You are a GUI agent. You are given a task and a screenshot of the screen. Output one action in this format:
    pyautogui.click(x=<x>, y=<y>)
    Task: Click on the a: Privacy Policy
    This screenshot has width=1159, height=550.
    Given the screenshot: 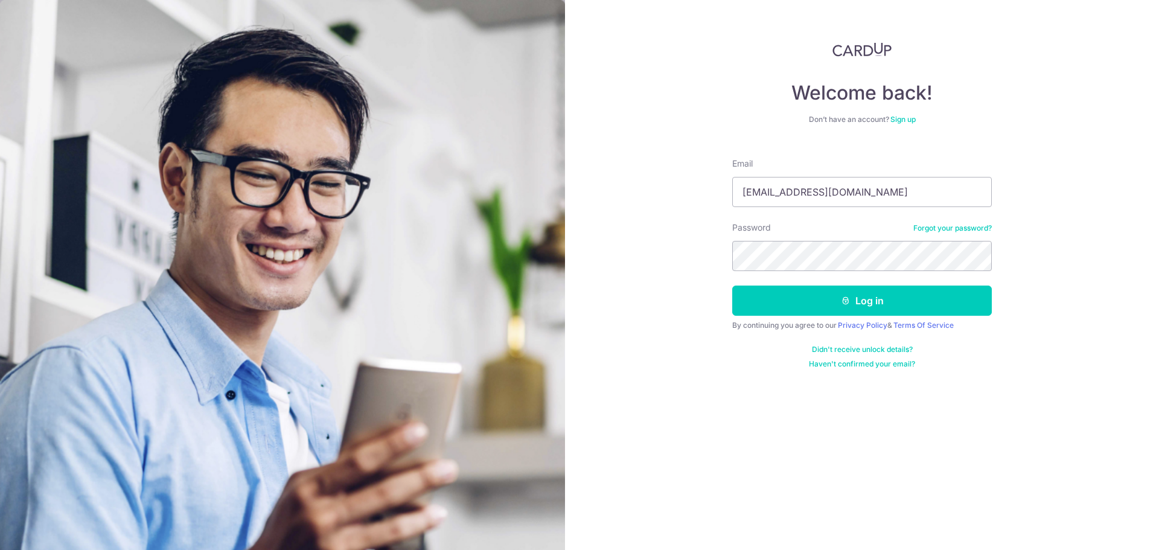 What is the action you would take?
    pyautogui.click(x=863, y=325)
    